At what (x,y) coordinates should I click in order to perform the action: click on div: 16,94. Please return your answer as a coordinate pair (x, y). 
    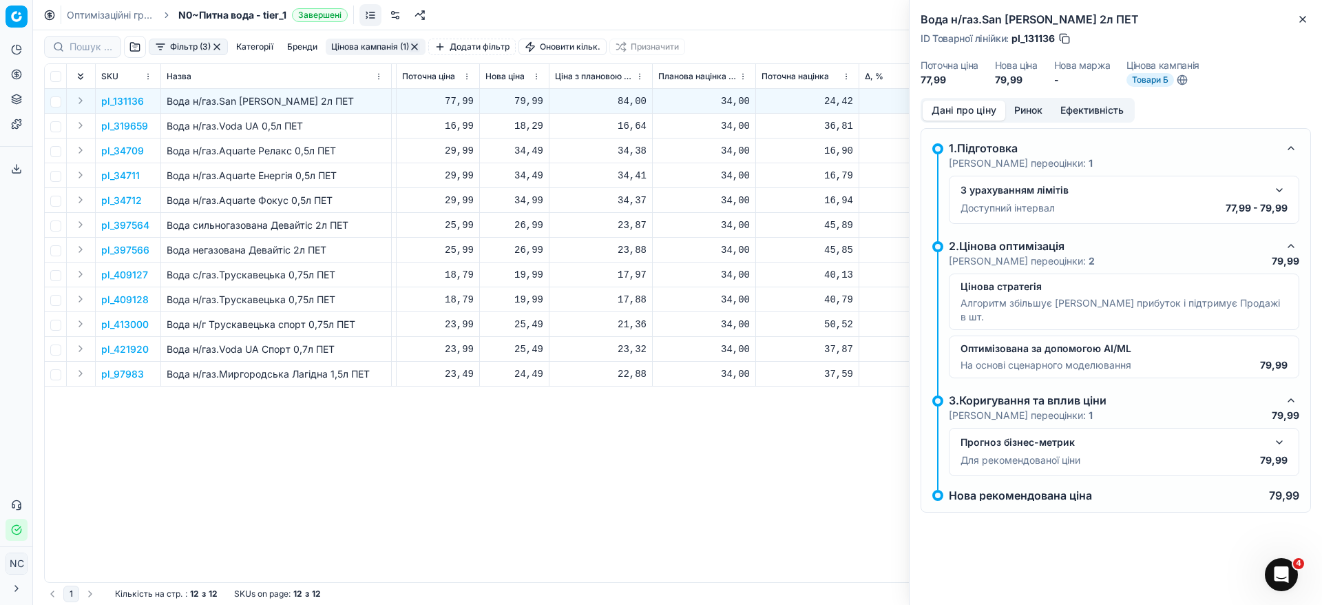
    Looking at the image, I should click on (807, 200).